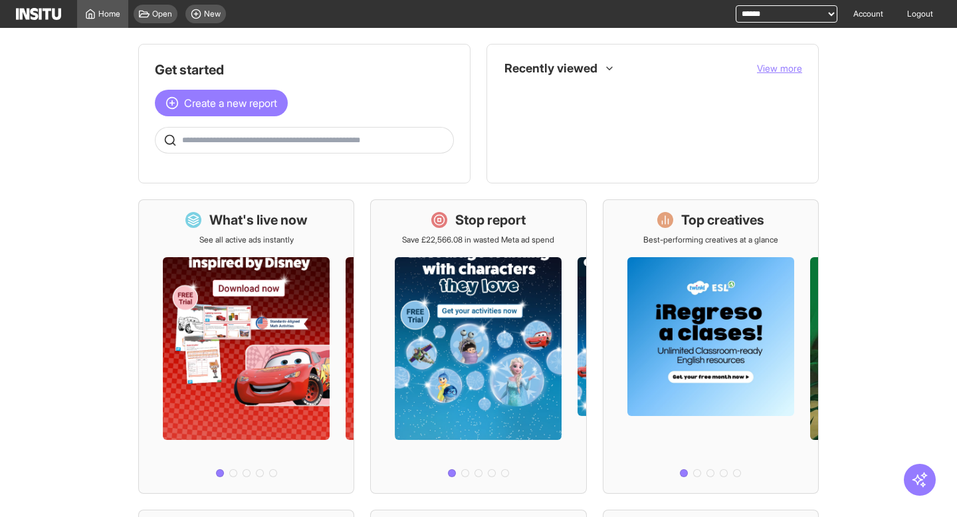 Image resolution: width=957 pixels, height=517 pixels. What do you see at coordinates (246, 346) in the screenshot?
I see `a: What's live nowSee all active ads instantly` at bounding box center [246, 346].